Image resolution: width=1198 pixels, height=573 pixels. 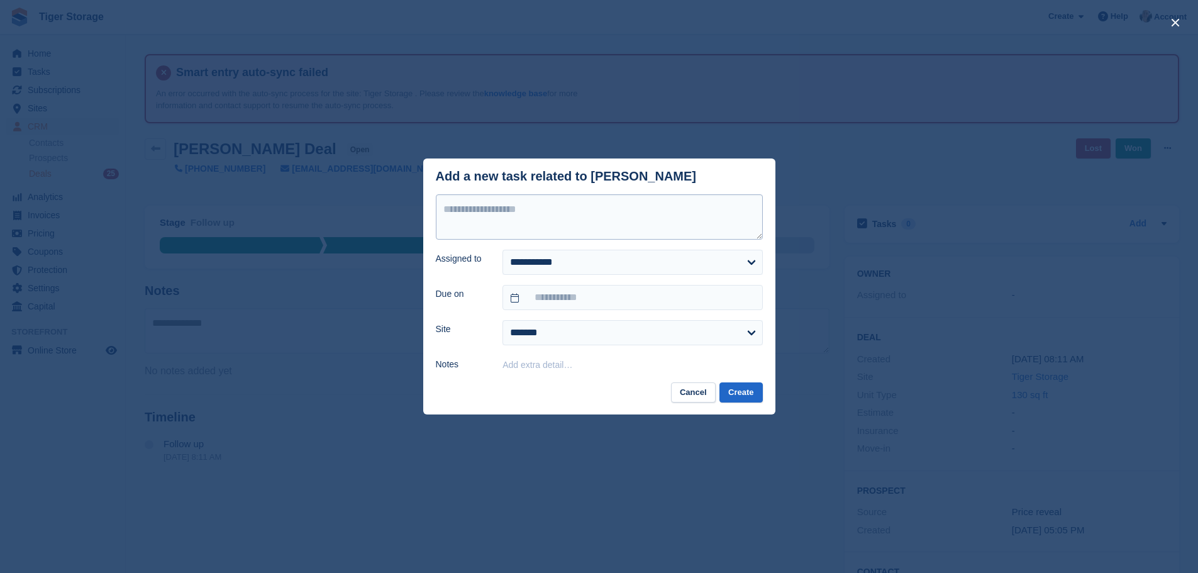 I want to click on label: Assigned to, so click(x=461, y=258).